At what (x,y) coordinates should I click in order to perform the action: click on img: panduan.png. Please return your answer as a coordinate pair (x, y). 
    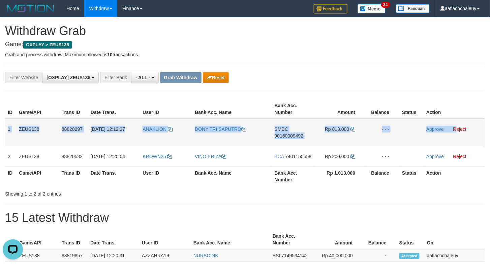
    Looking at the image, I should click on (413, 8).